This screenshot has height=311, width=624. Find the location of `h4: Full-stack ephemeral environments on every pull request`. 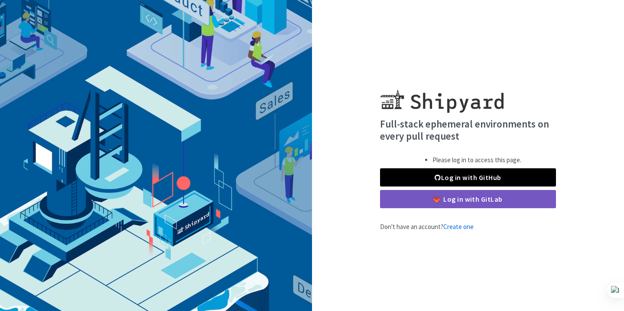

h4: Full-stack ephemeral environments on every pull request is located at coordinates (468, 130).